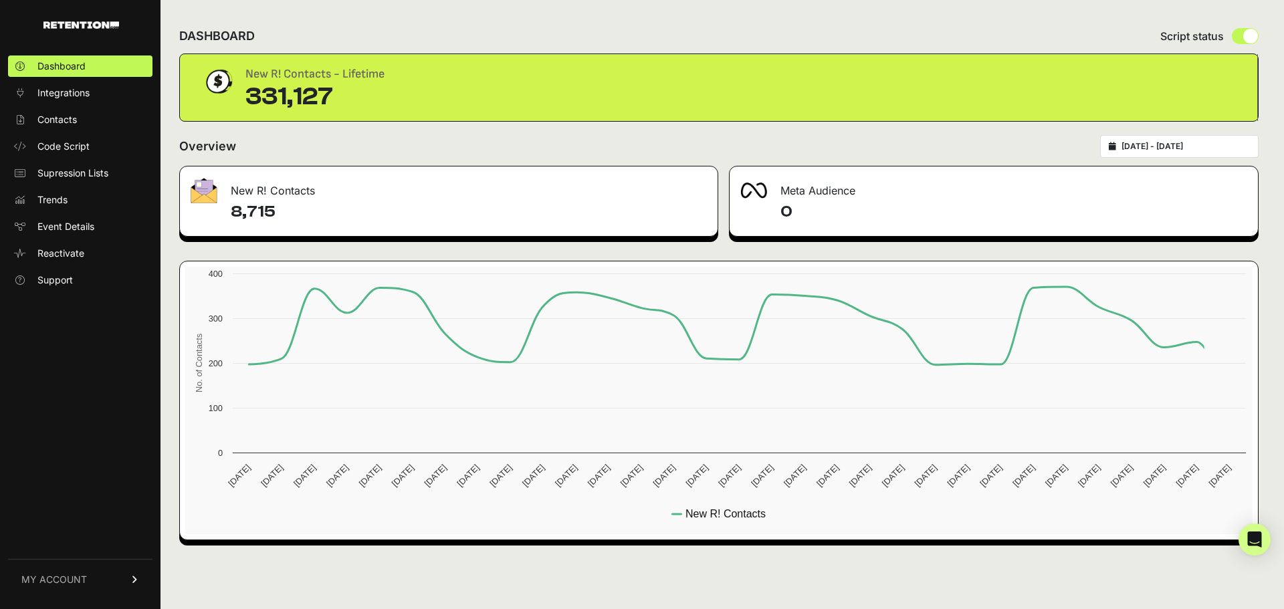 The image size is (1284, 609). Describe the element at coordinates (80, 93) in the screenshot. I see `a: Integrations` at that location.